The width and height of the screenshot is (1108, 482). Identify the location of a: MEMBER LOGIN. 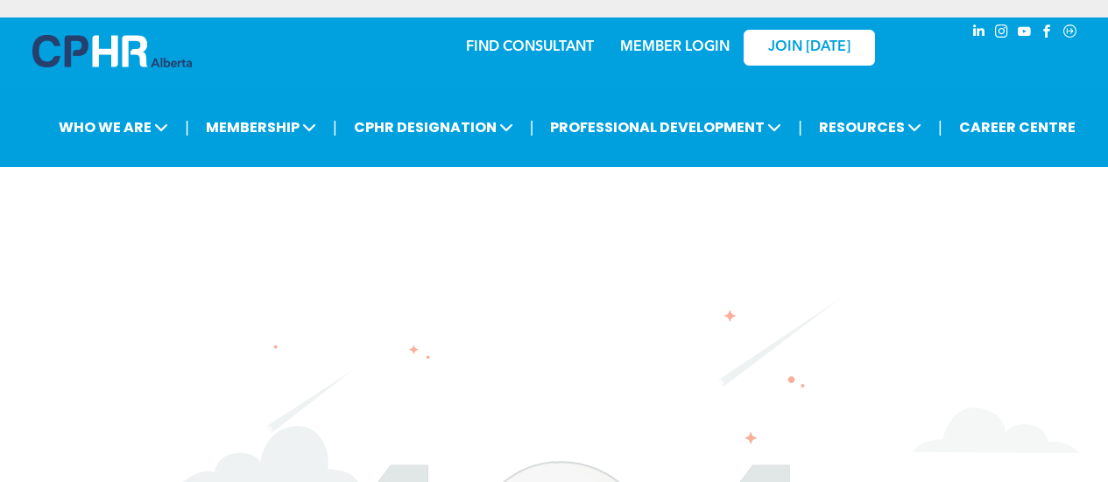
(674, 47).